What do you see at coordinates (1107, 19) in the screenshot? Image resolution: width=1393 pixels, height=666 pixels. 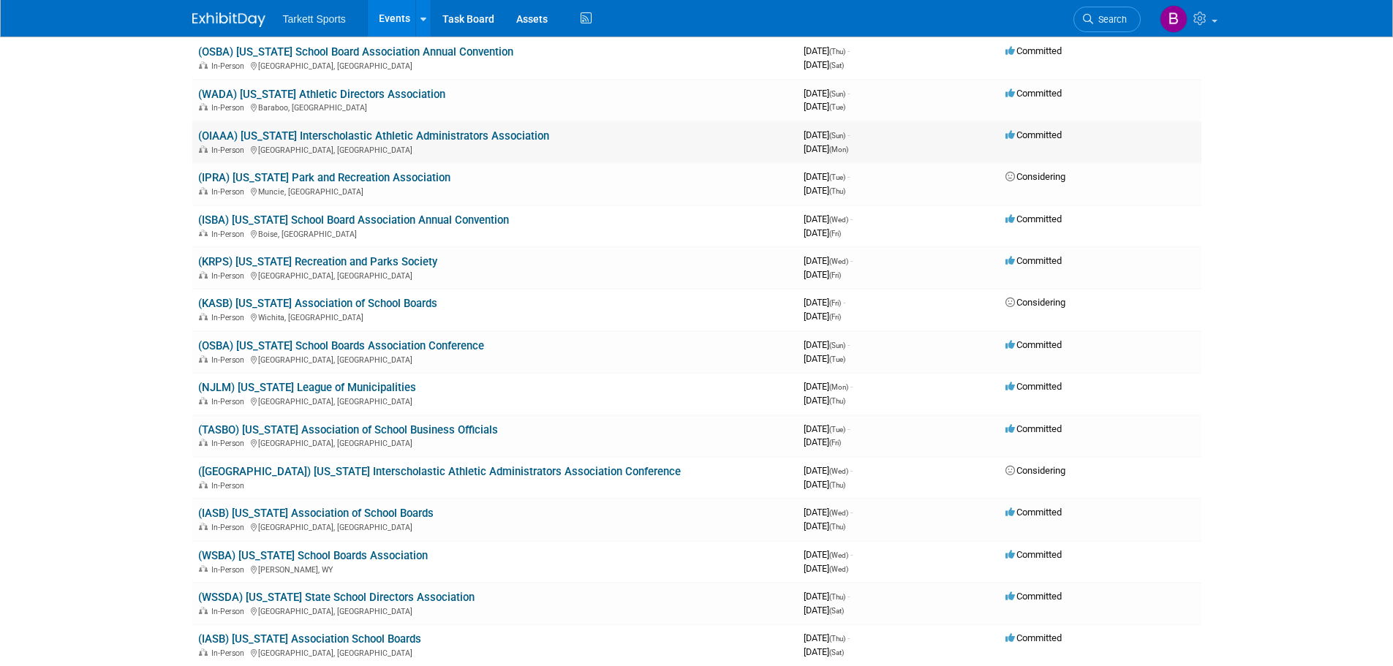 I see `a: Search` at bounding box center [1107, 19].